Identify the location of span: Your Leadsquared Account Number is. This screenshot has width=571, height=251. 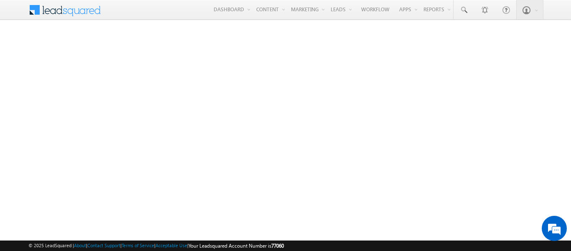
(236, 245).